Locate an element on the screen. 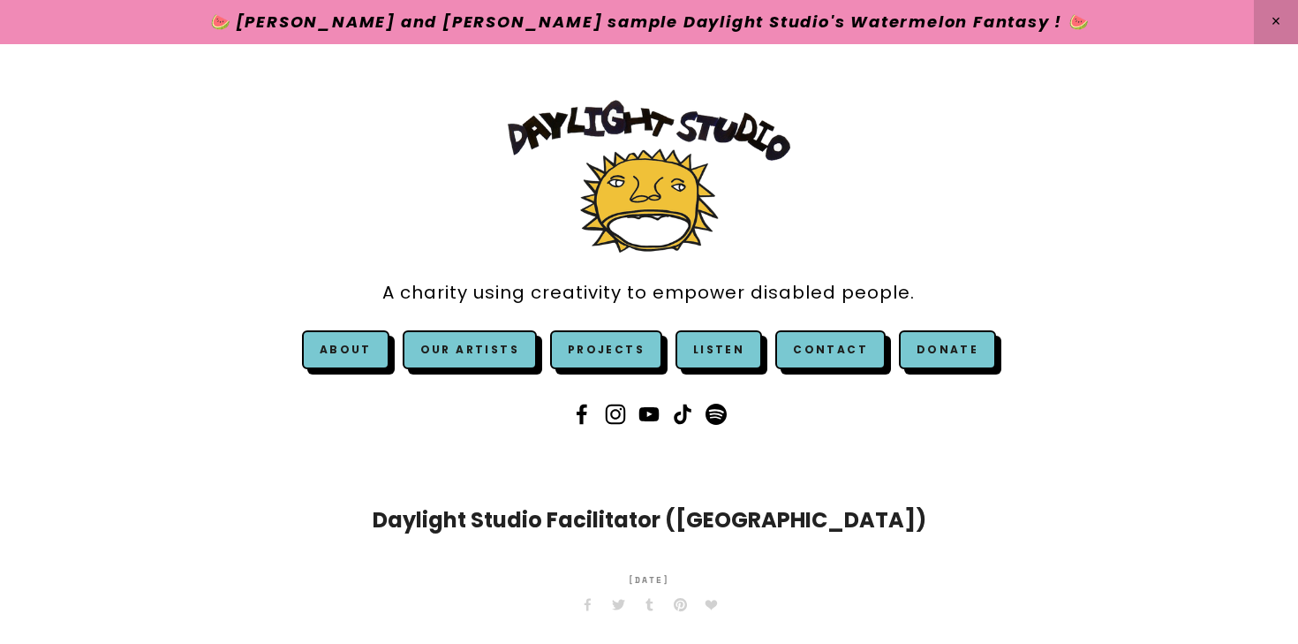  a: Contact is located at coordinates (830, 350).